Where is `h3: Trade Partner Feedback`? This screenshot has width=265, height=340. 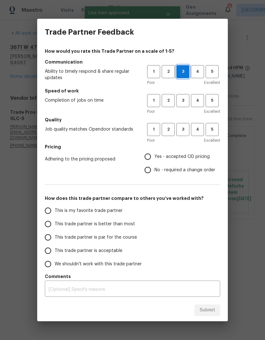
h3: Trade Partner Feedback is located at coordinates (89, 32).